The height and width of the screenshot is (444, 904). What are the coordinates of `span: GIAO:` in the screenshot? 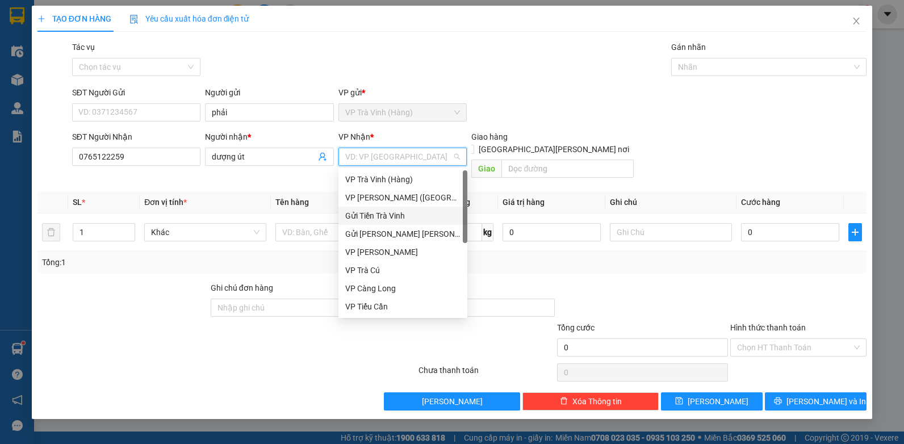 It's located at (45, 79).